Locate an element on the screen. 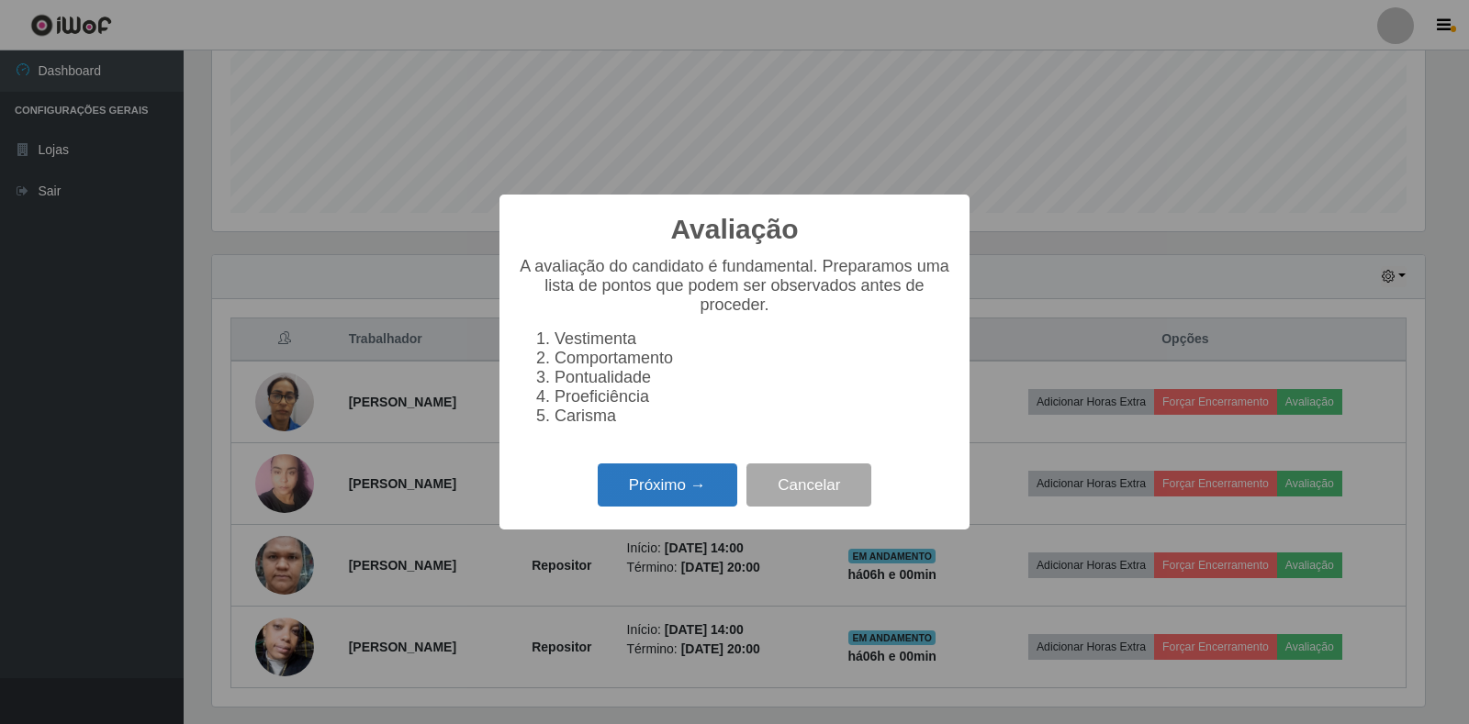  button: Cancelar is located at coordinates (809, 485).